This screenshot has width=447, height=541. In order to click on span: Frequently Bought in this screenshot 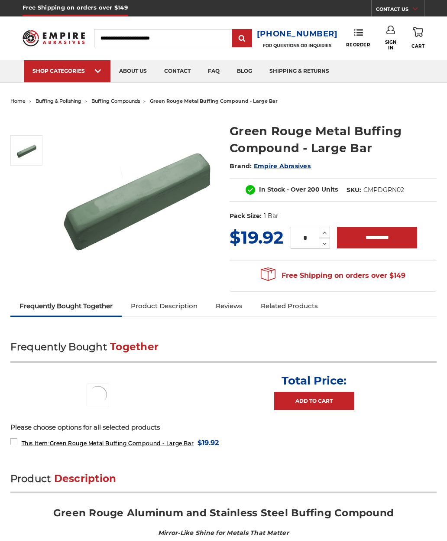, I will do `click(58, 347)`.